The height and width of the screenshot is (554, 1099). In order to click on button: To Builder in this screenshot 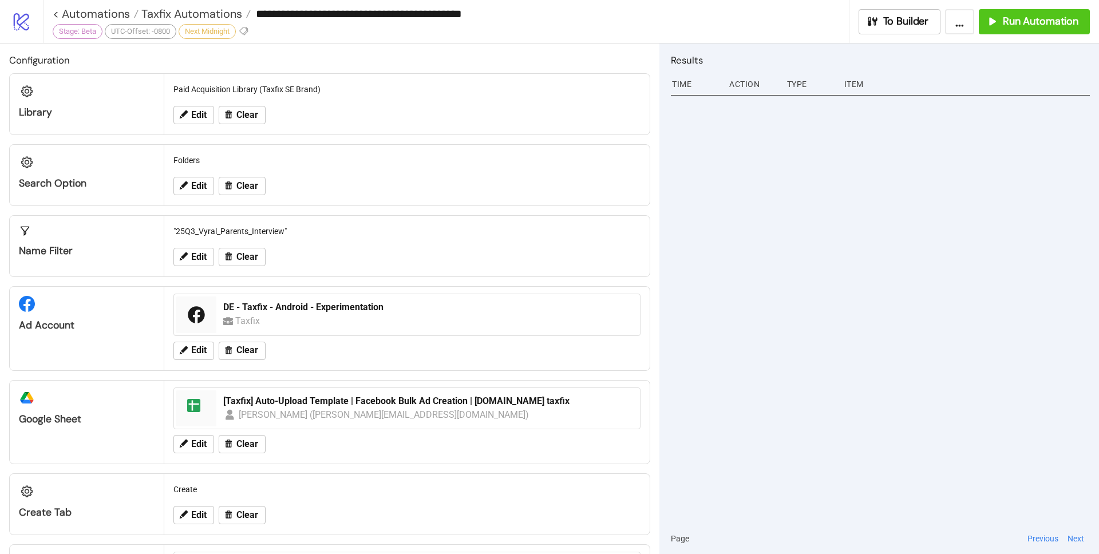, I will do `click(900, 22)`.